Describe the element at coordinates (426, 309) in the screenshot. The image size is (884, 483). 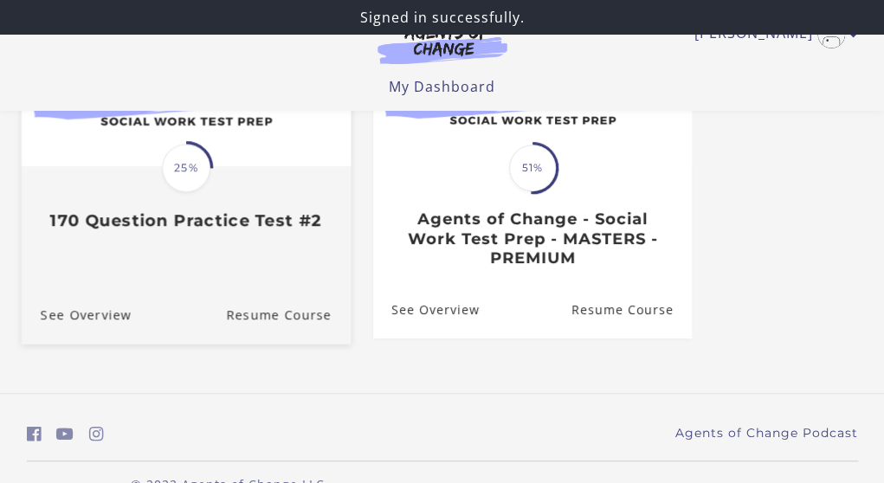
I see `a: Agents of Change - Social Work Test Prep - MASTERS - PREMIUM: See Overview` at that location.